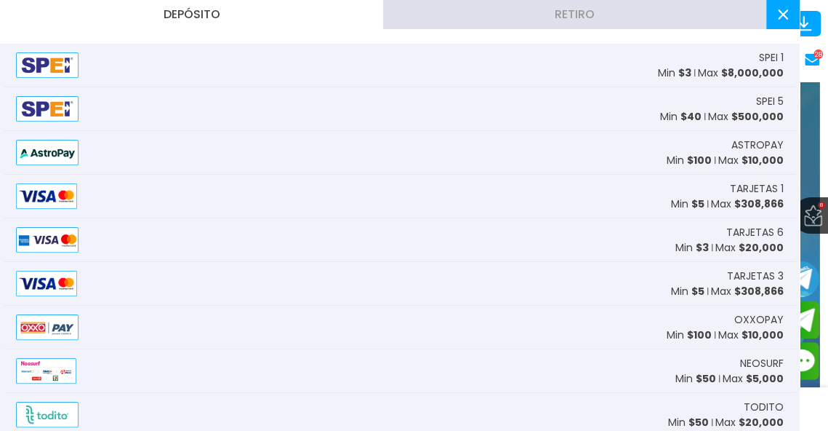 The width and height of the screenshot is (828, 431). Describe the element at coordinates (753, 73) in the screenshot. I see `span: $ 8,000,000` at that location.